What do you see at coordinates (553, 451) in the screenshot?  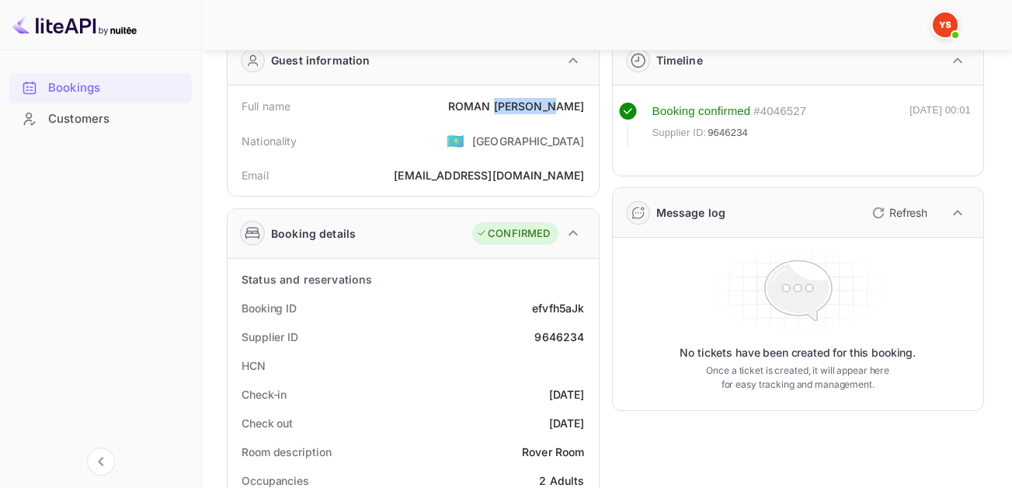 I see `div: Rover Room` at bounding box center [553, 451].